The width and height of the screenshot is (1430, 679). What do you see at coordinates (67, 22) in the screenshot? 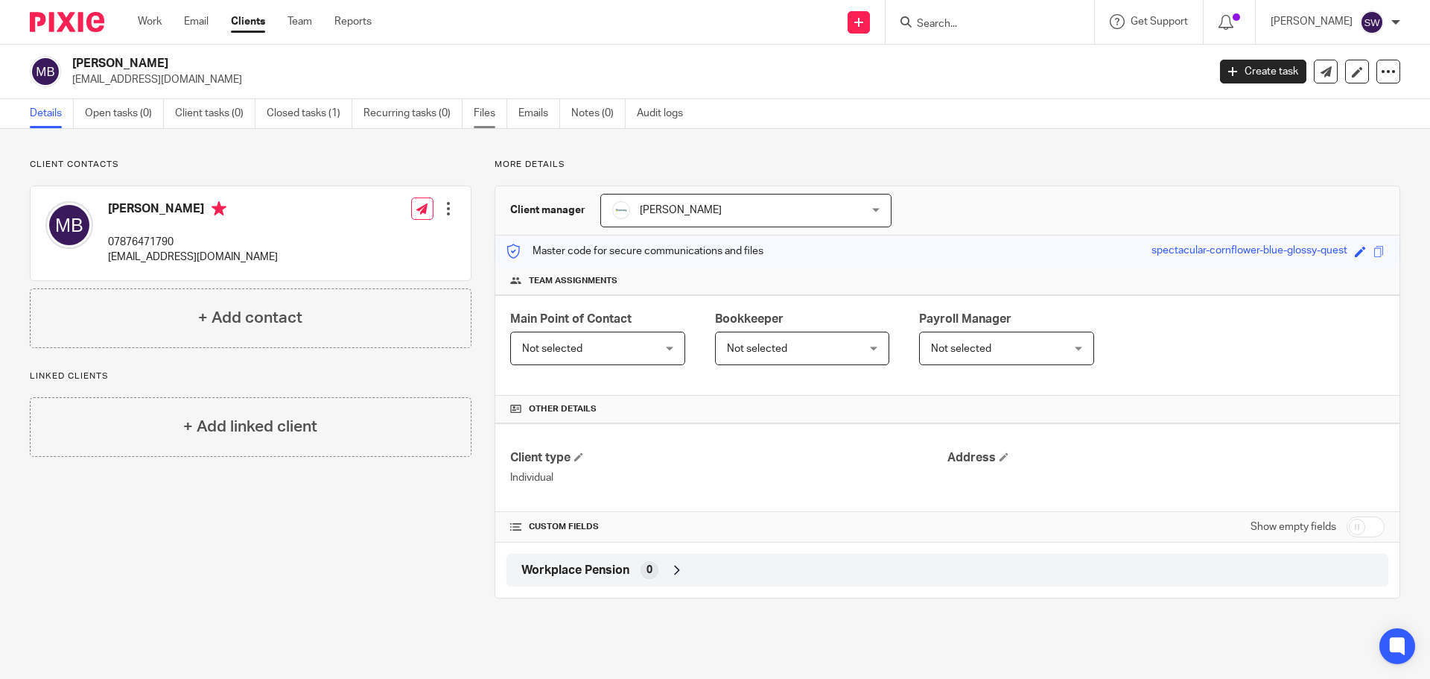
I see `img: Pixie` at bounding box center [67, 22].